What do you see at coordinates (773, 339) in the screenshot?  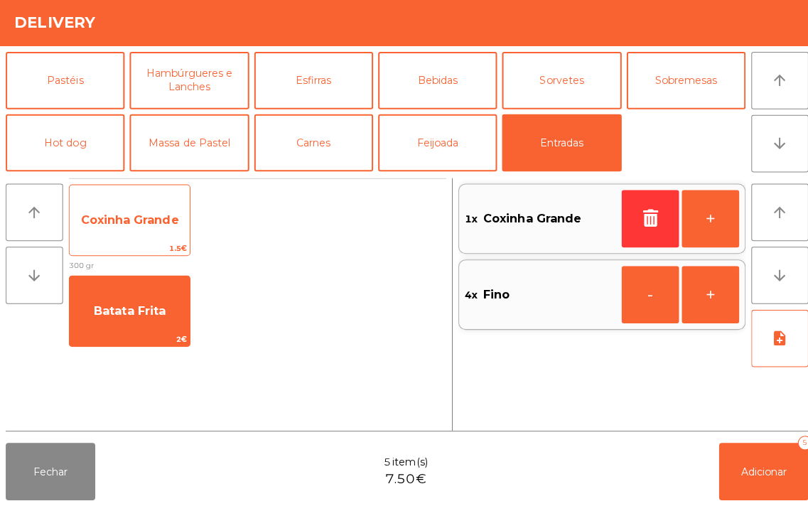 I see `button: note_add` at bounding box center [773, 339].